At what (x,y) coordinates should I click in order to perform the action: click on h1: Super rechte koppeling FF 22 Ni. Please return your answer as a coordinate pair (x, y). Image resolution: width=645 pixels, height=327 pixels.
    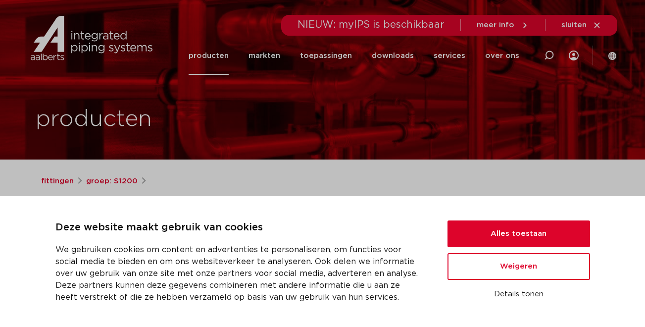
    Looking at the image, I should click on (227, 206).